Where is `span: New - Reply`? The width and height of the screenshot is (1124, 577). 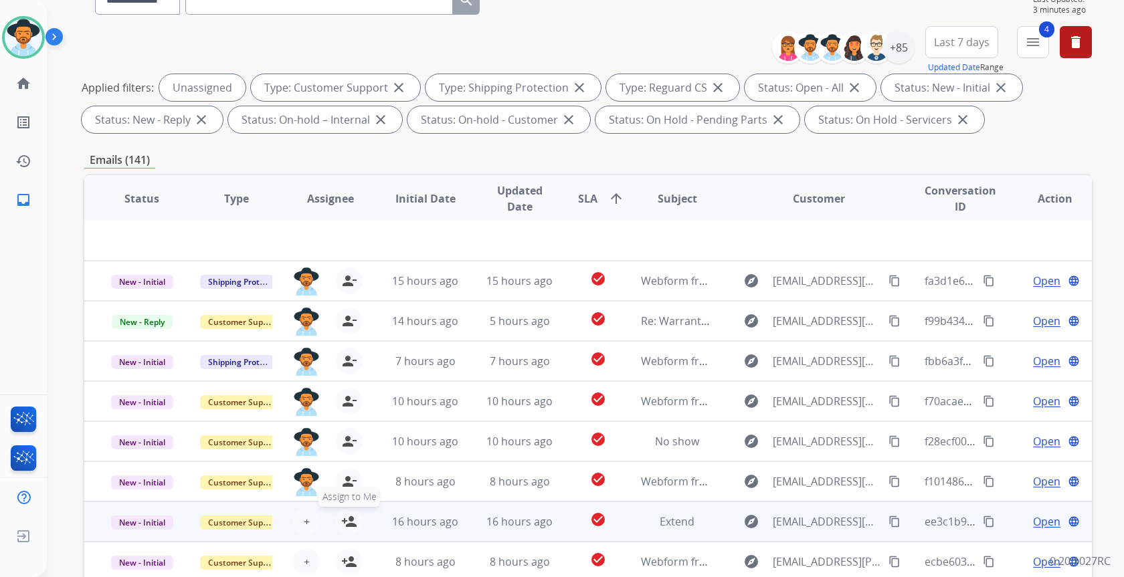
span: New - Reply is located at coordinates (142, 322).